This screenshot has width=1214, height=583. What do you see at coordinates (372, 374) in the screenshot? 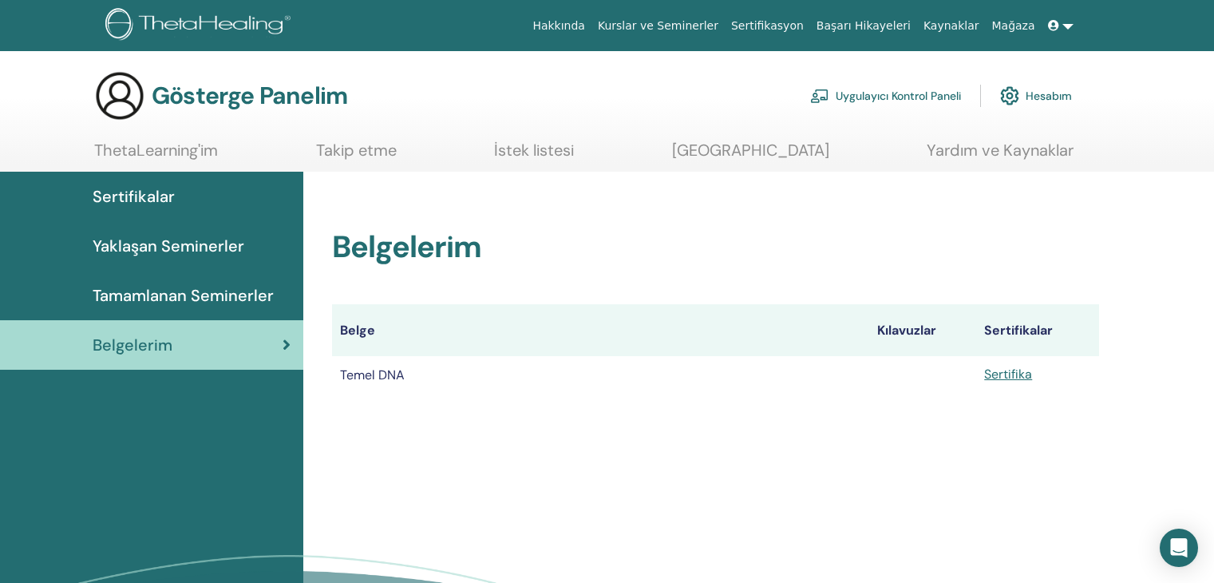
I see `font: Temel DNA` at bounding box center [372, 374].